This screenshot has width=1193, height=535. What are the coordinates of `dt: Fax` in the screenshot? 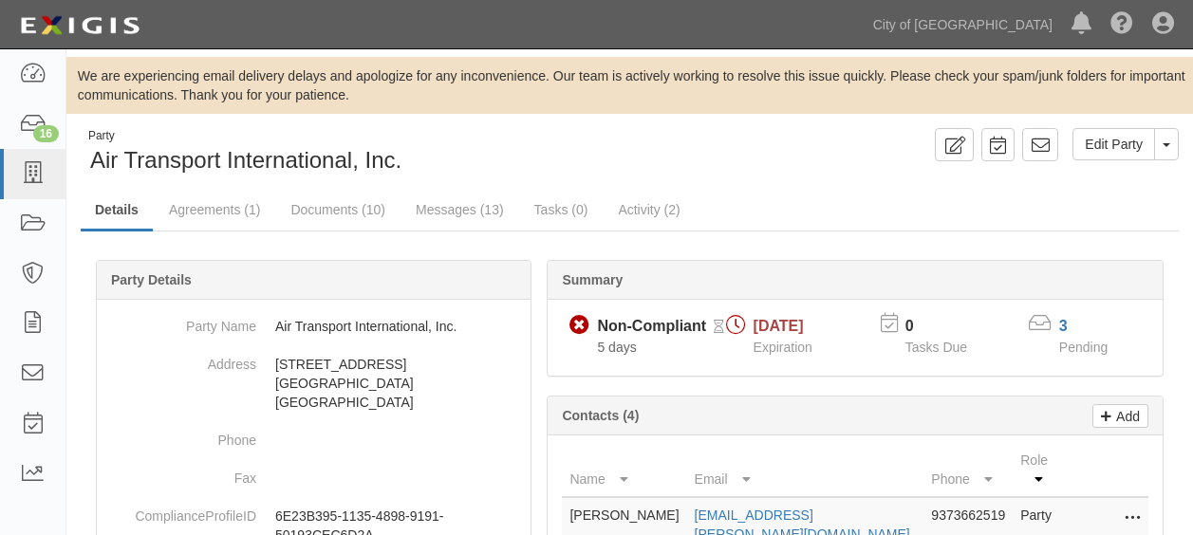 It's located at (180, 474).